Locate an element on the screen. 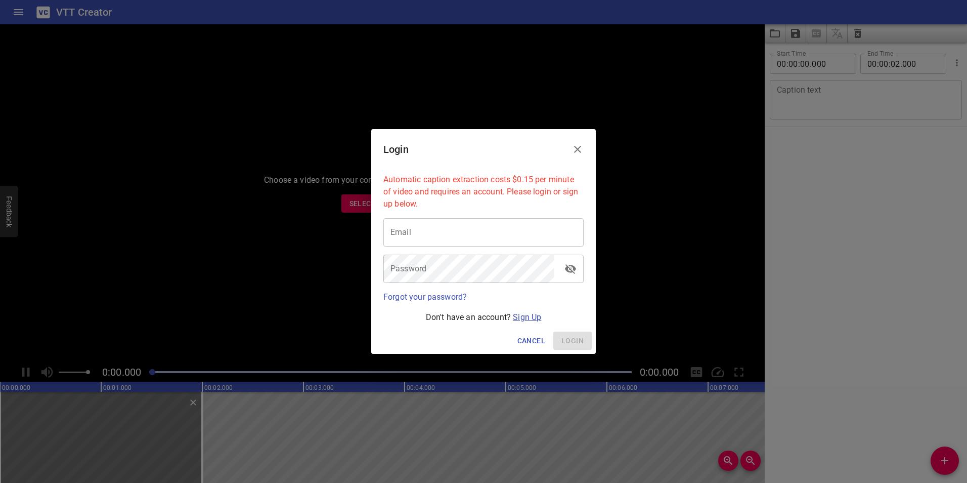 The height and width of the screenshot is (483, 967). span: Cancel is located at coordinates (531, 340).